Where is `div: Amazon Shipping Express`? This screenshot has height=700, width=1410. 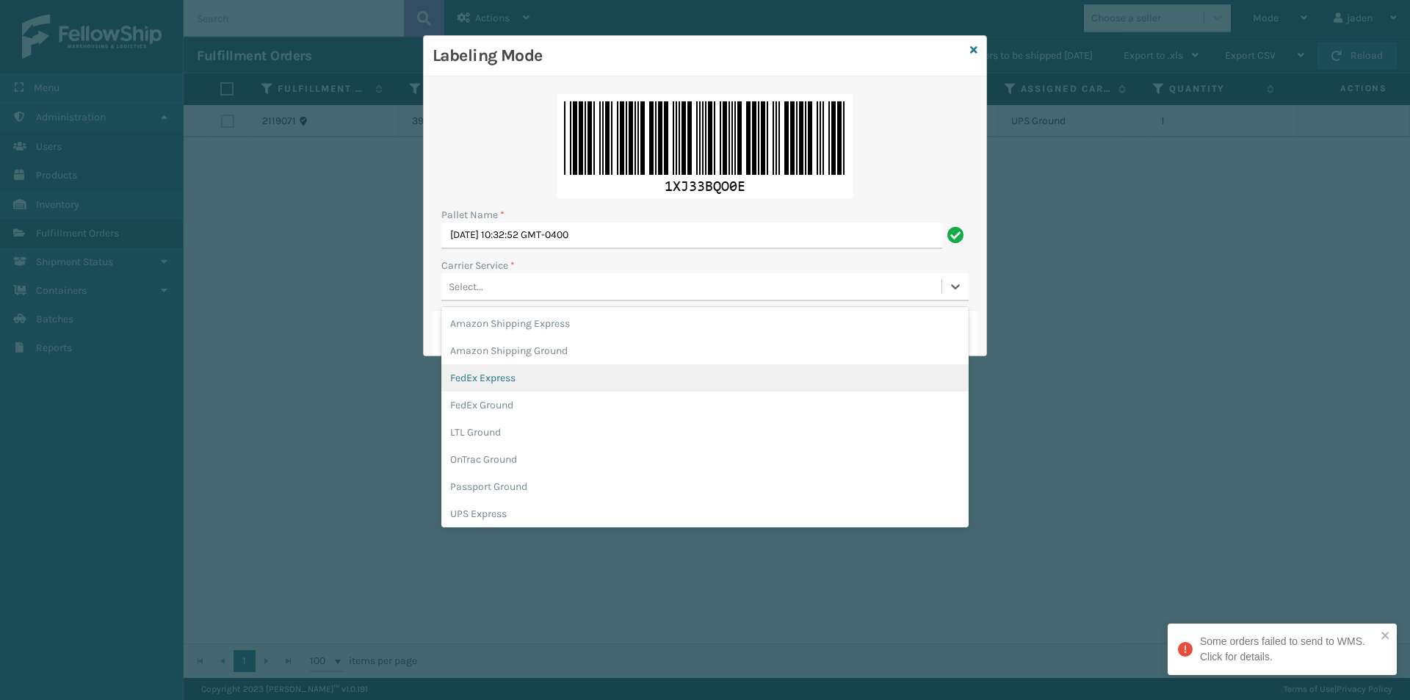
div: Amazon Shipping Express is located at coordinates (705, 323).